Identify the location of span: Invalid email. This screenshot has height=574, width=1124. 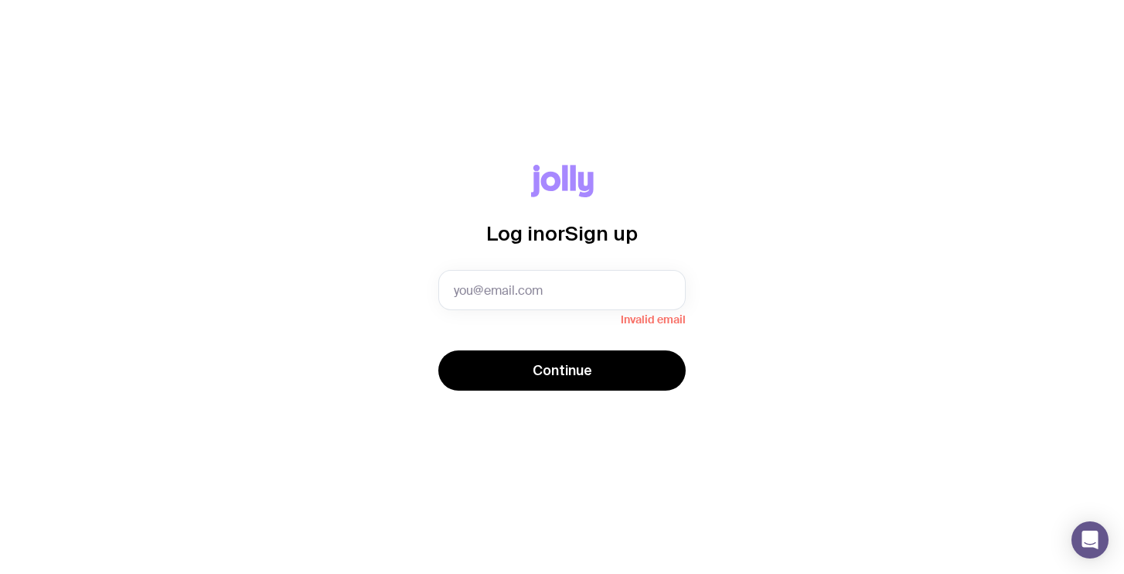
(562, 318).